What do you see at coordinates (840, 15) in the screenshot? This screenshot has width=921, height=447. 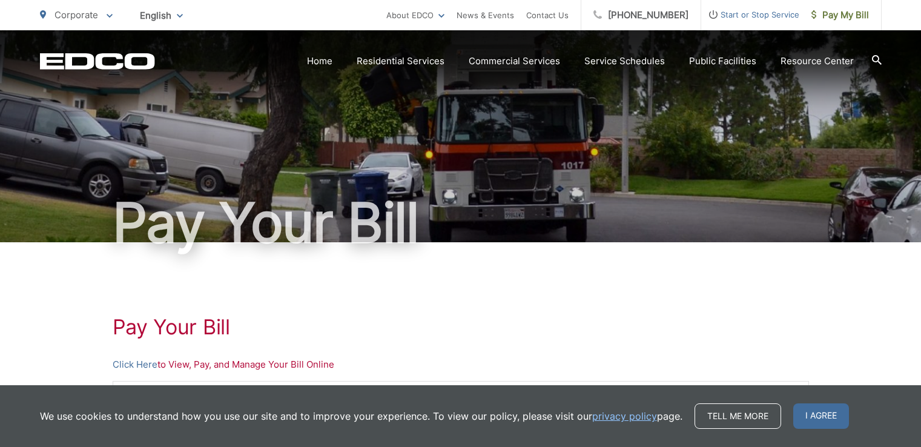 I see `span: Pay My Bill` at bounding box center [840, 15].